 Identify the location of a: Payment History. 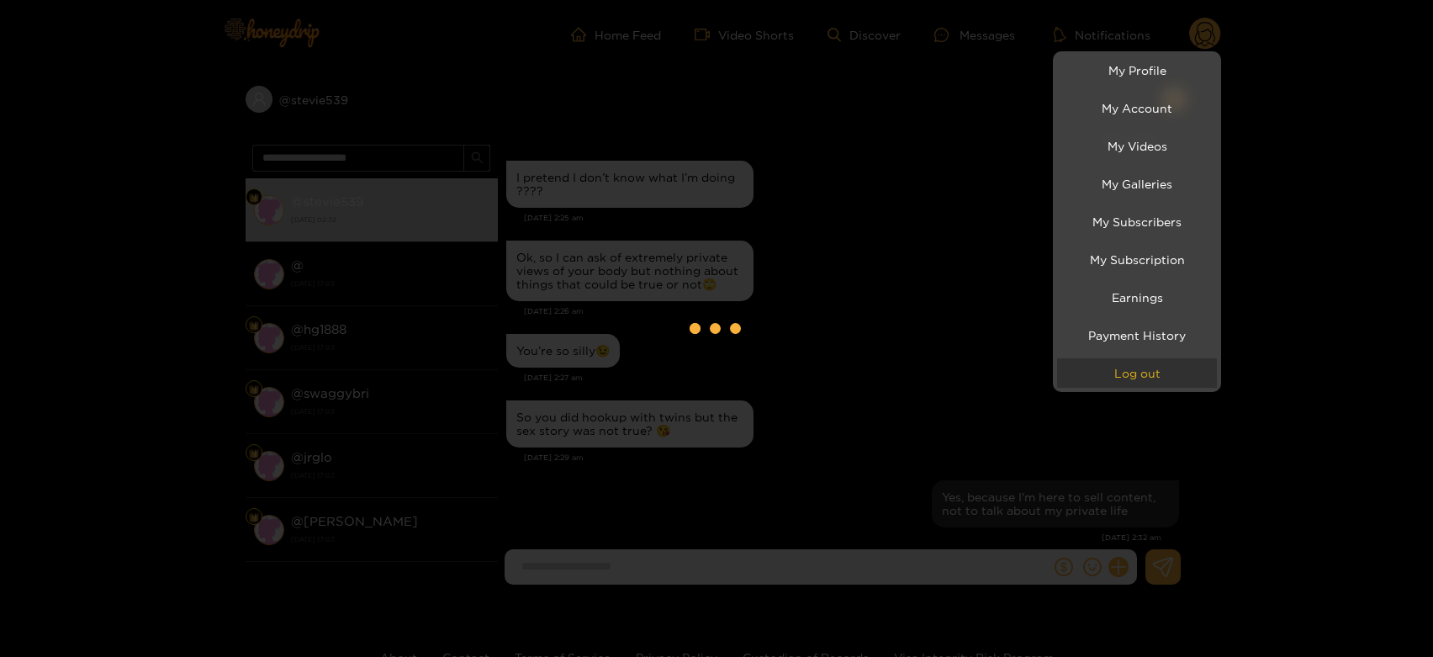
(1137, 335).